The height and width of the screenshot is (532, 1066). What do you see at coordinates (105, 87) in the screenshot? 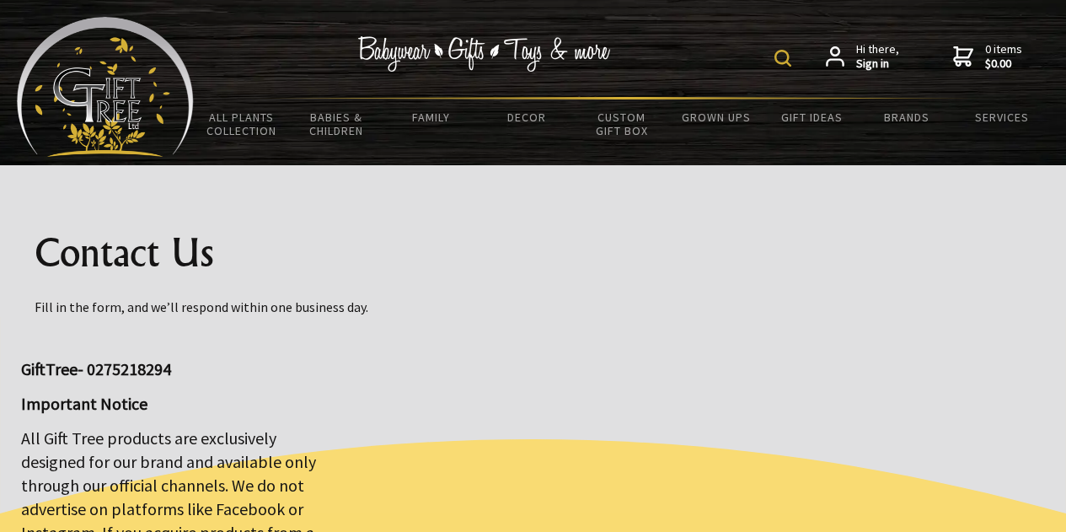
I see `img: Babyware - Gifts - Toys and more...` at bounding box center [105, 87].